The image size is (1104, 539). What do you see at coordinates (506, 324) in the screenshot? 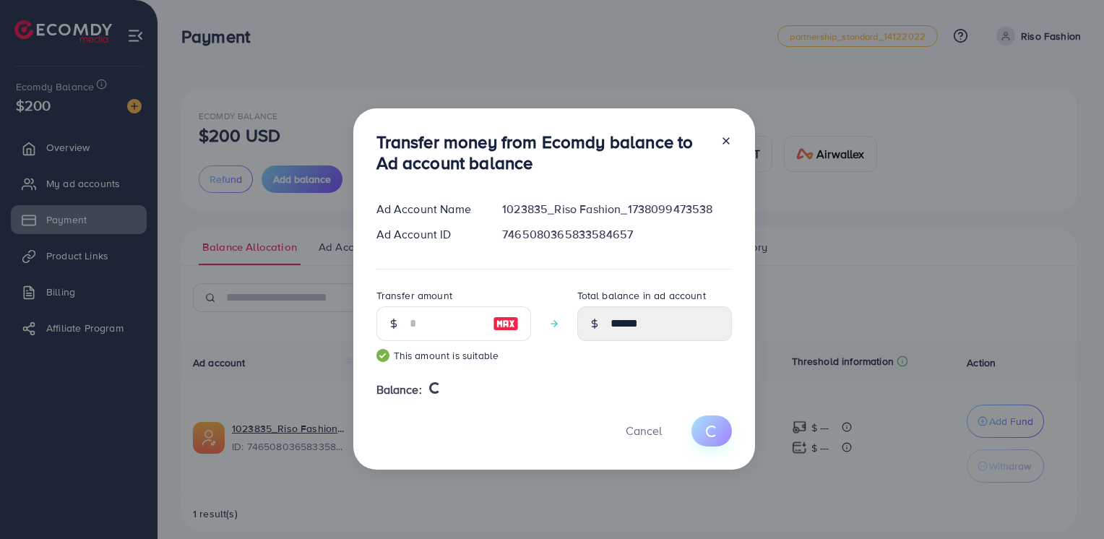
I see `img: image` at bounding box center [506, 324].